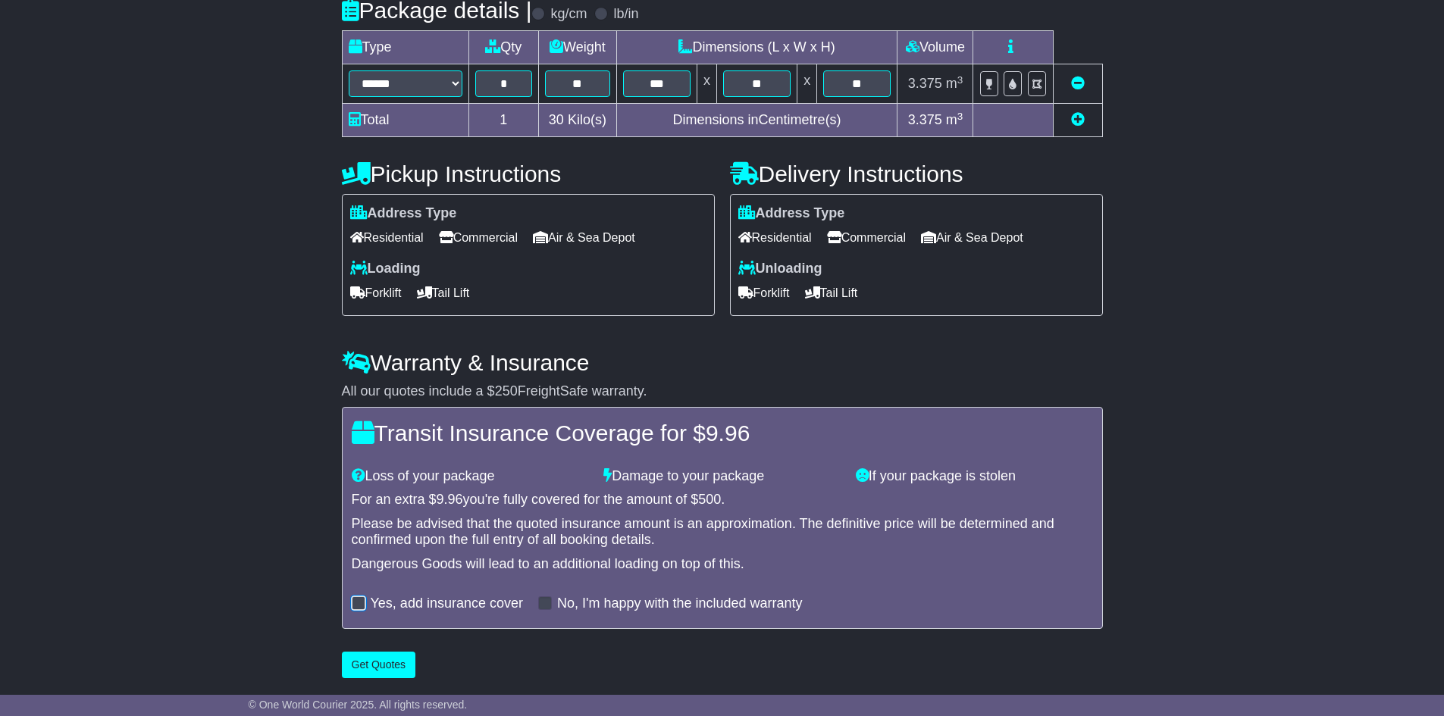  Describe the element at coordinates (577, 48) in the screenshot. I see `td: Weight` at that location.